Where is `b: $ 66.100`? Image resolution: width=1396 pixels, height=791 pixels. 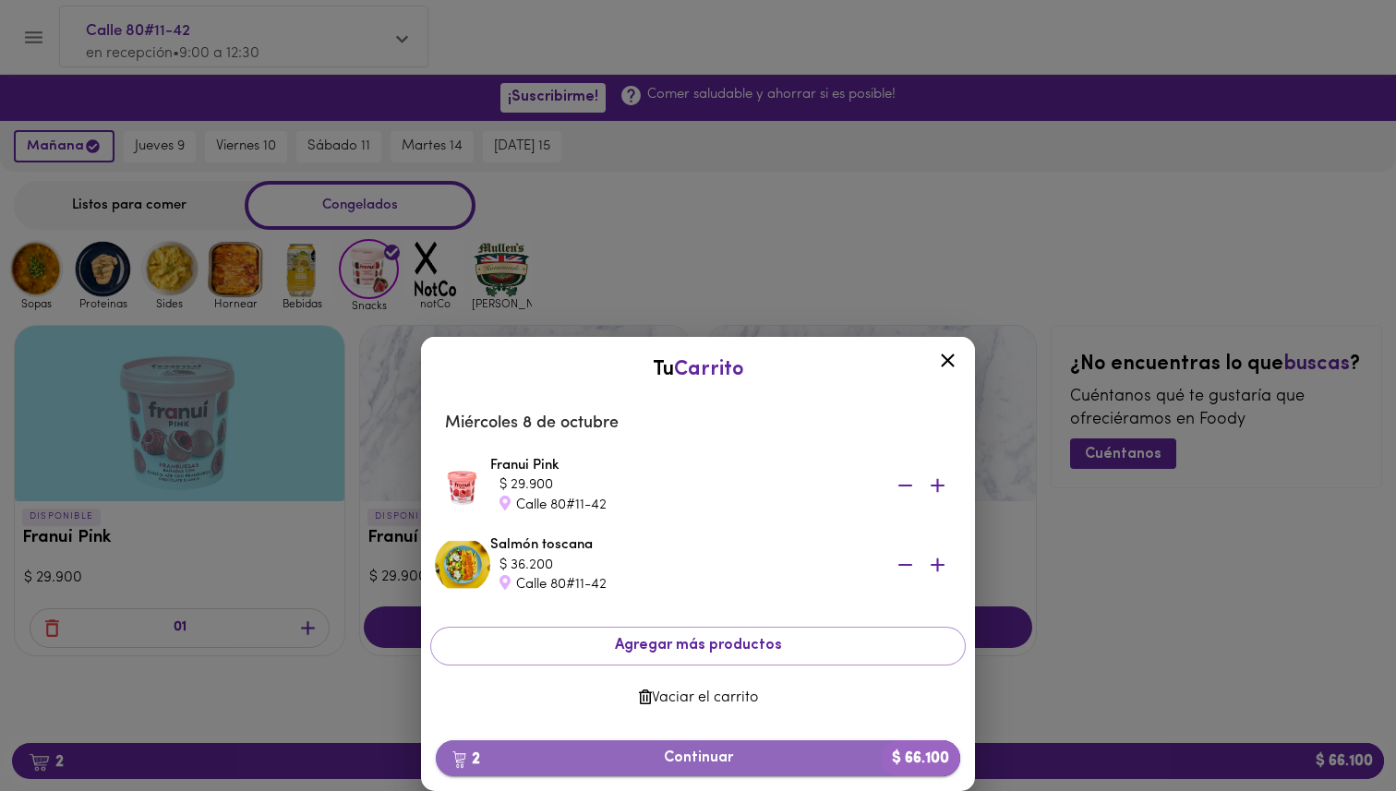 b: $ 66.100 is located at coordinates (921, 758).